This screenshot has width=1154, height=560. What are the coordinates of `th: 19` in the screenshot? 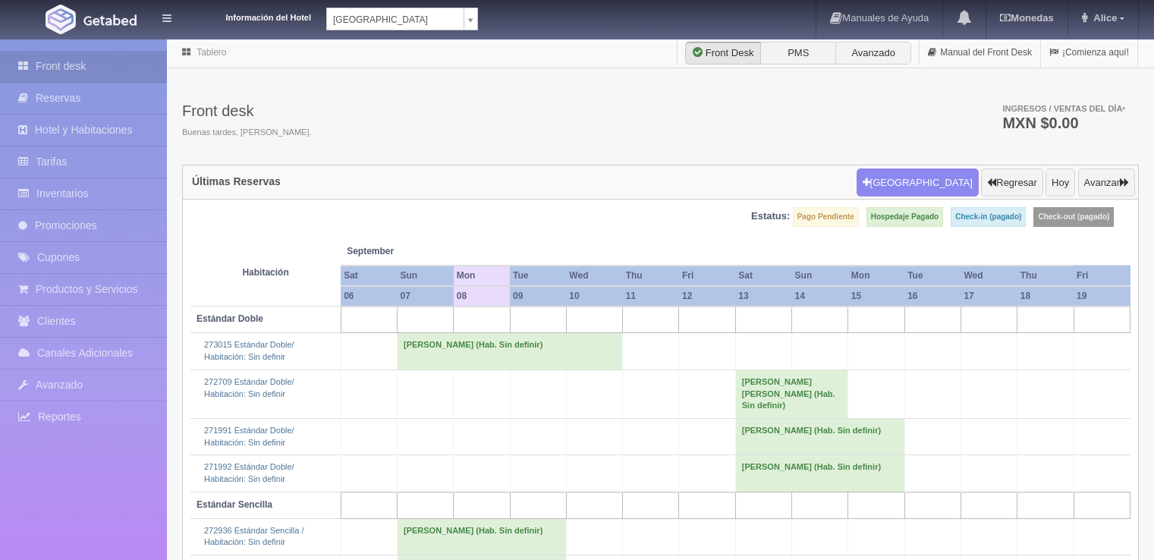 It's located at (1102, 296).